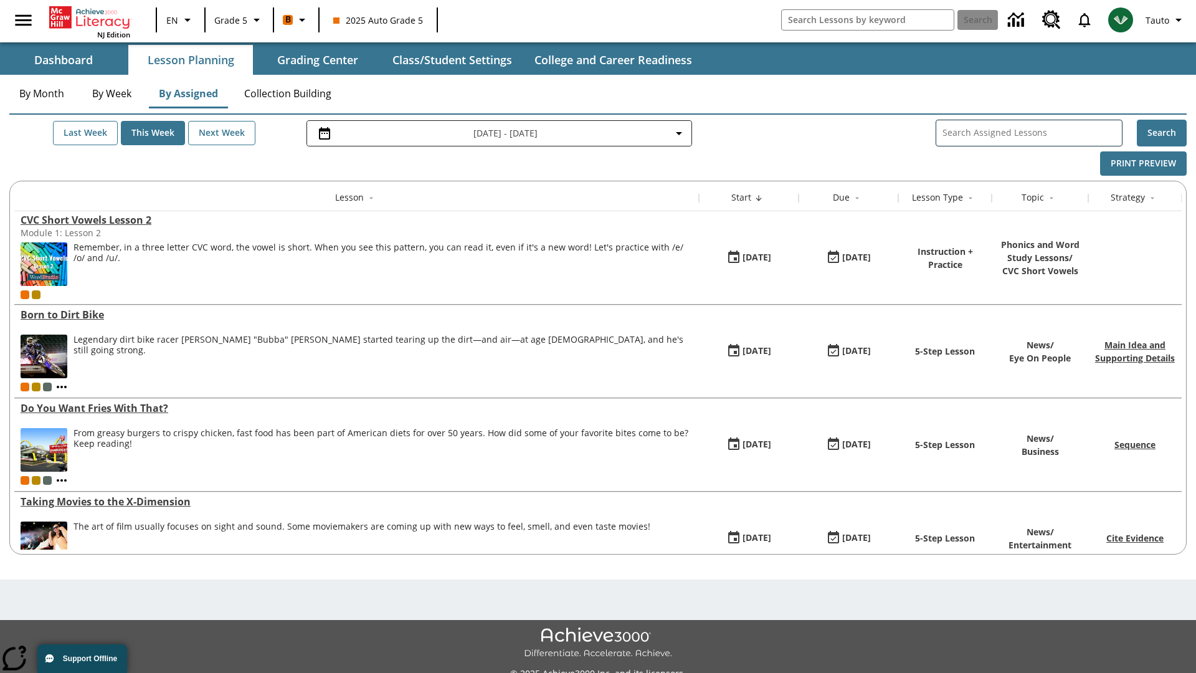  Describe the element at coordinates (1033, 133) in the screenshot. I see `input: Search Assigned Lessons` at that location.